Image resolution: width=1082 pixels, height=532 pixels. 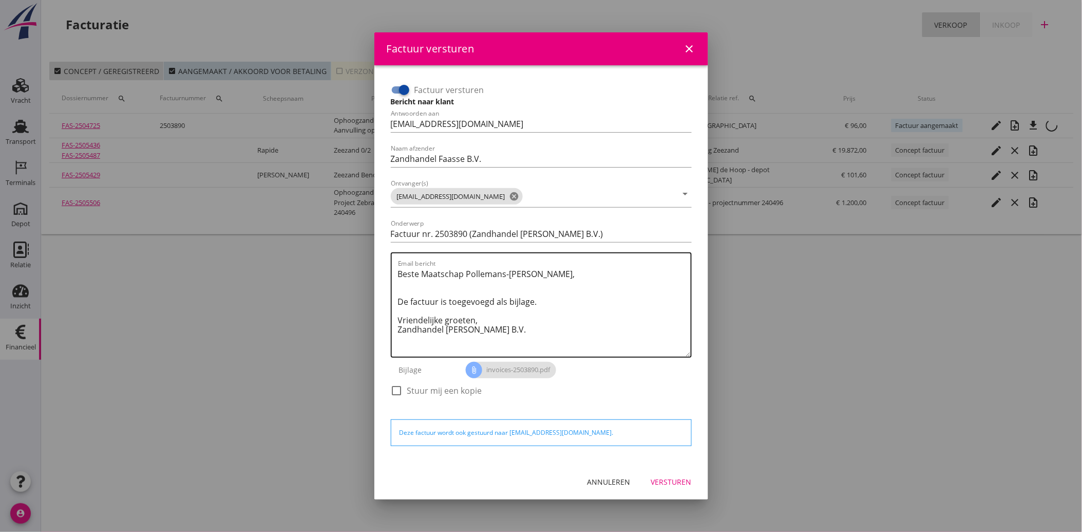 I want to click on button: Annuleren, so click(x=609, y=482).